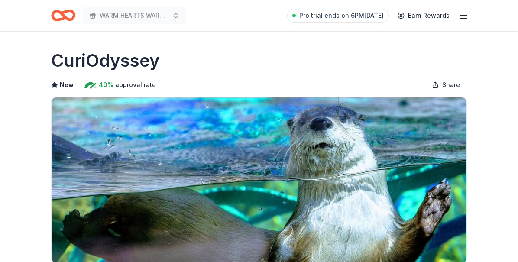 This screenshot has height=262, width=518. I want to click on a: Earn Rewards, so click(424, 16).